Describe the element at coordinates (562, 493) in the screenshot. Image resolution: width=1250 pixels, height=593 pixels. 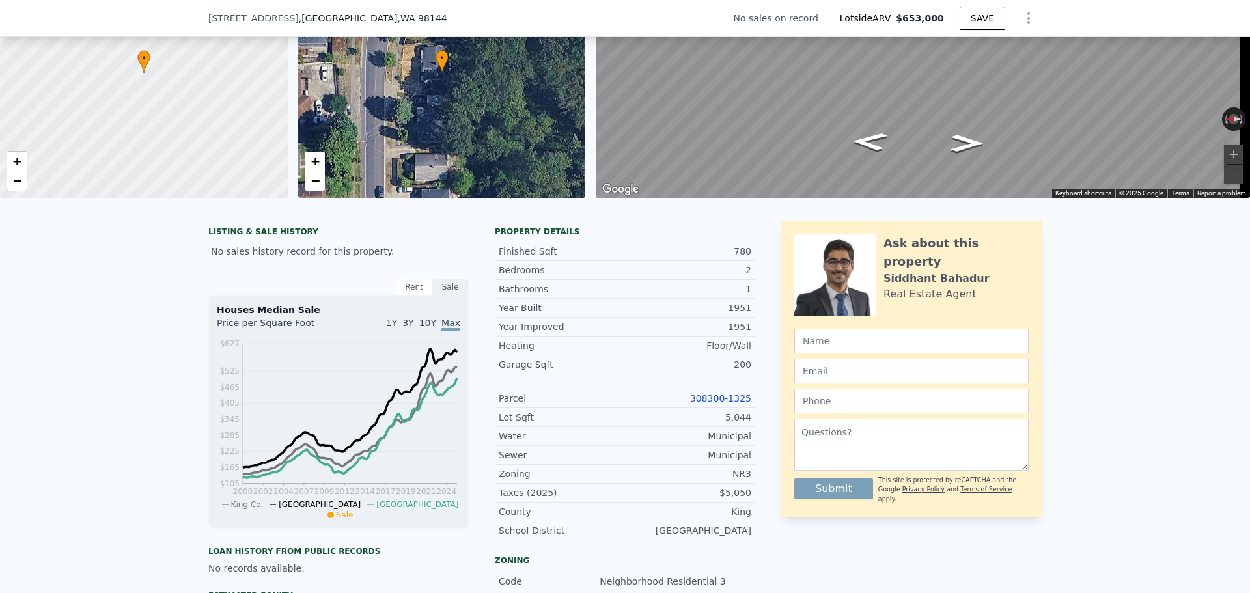
I see `div: Taxes (2025)` at that location.